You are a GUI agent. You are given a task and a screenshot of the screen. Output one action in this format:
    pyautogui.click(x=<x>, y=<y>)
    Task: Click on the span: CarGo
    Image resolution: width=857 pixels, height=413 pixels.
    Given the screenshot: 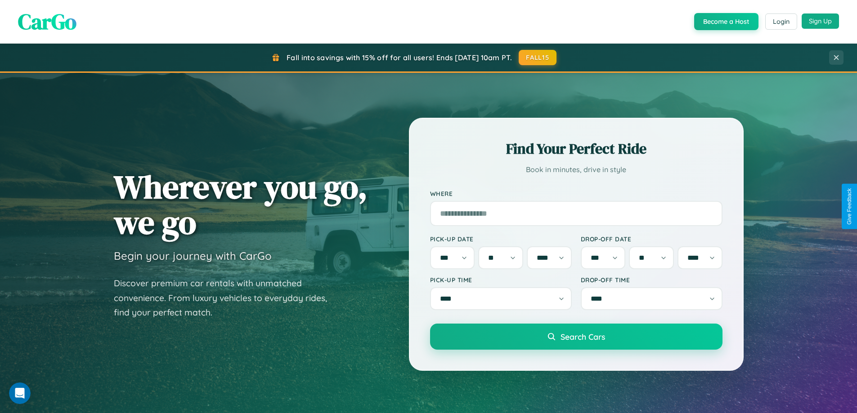 What is the action you would take?
    pyautogui.click(x=47, y=22)
    